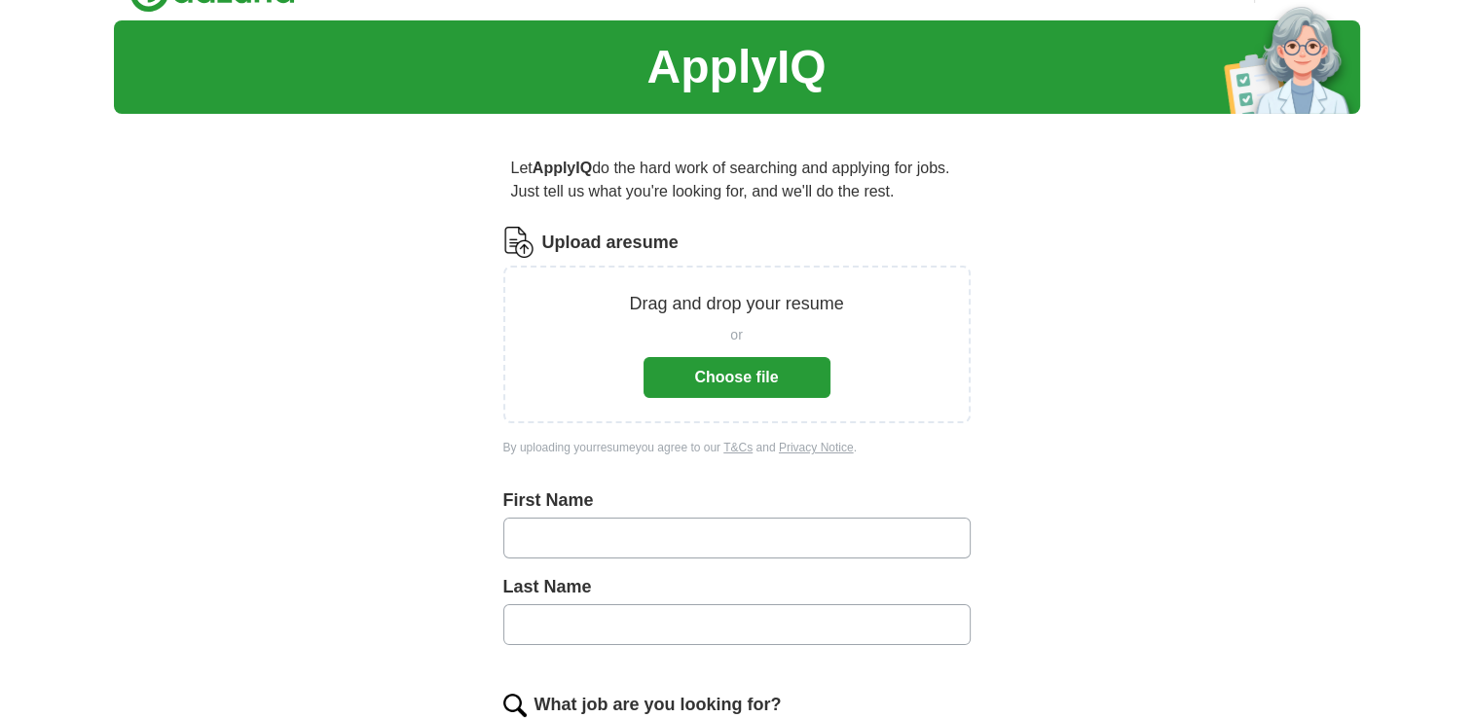 This screenshot has height=718, width=1473. Describe the element at coordinates (737, 587) in the screenshot. I see `label: Last Name` at that location.